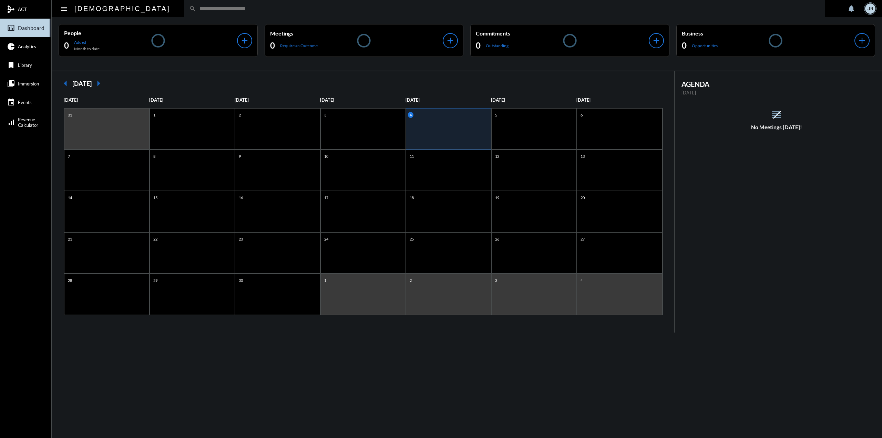 This screenshot has width=882, height=438. What do you see at coordinates (11, 102) in the screenshot?
I see `mat-icon: event` at bounding box center [11, 102].